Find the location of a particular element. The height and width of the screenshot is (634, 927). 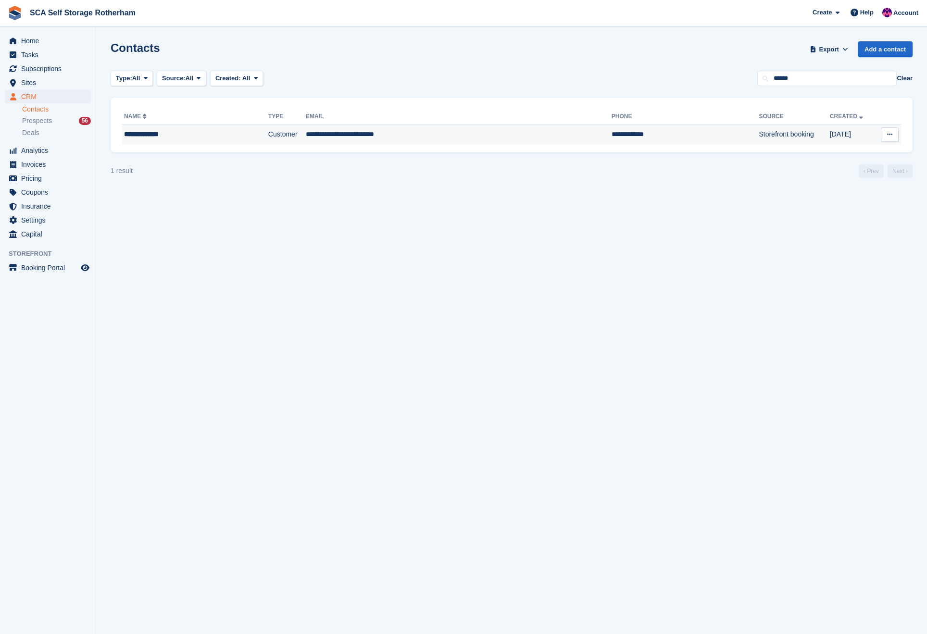

span: Sites is located at coordinates (50, 83).